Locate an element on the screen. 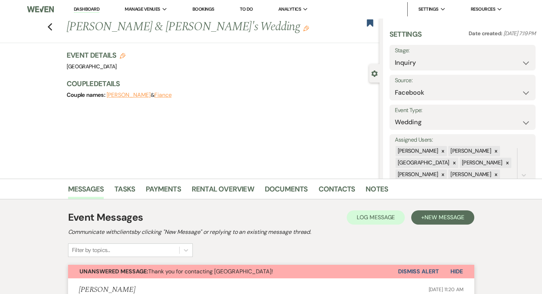 The width and height of the screenshot is (542, 294). label: Stage: is located at coordinates (463, 51).